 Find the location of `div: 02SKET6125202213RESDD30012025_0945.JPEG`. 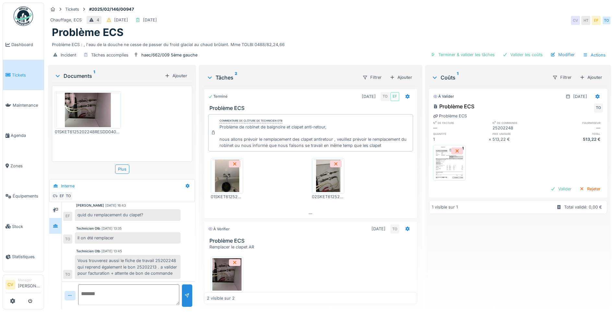

div: 02SKET6125202213RESDD30012025_0945.JPEG is located at coordinates (328, 196).